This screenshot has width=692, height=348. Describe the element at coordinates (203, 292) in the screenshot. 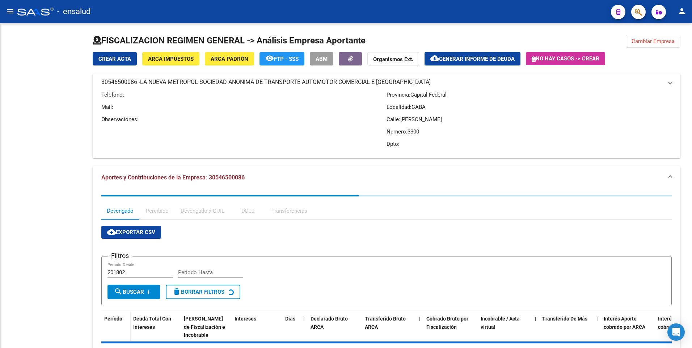

I see `button: Borrar Filtros` at that location.